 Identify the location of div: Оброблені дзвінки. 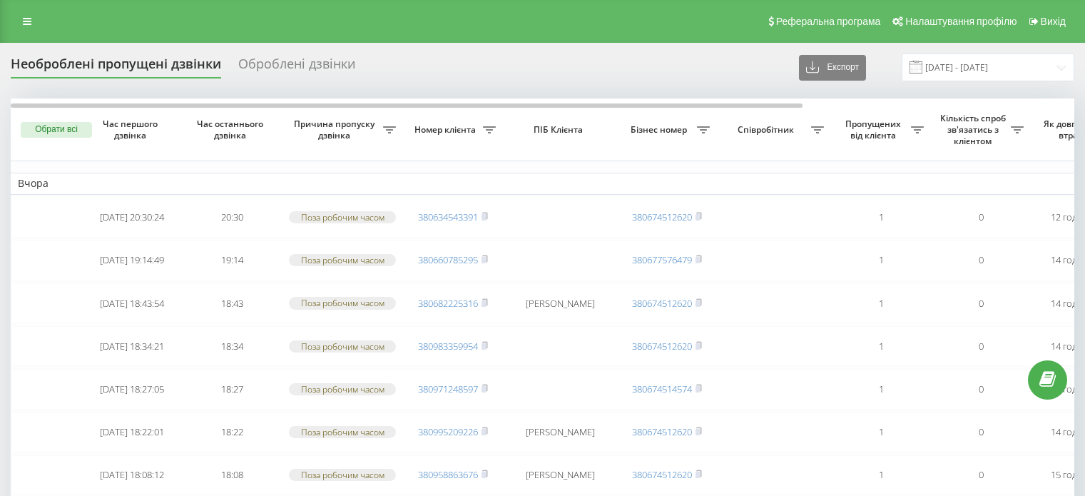
(297, 67).